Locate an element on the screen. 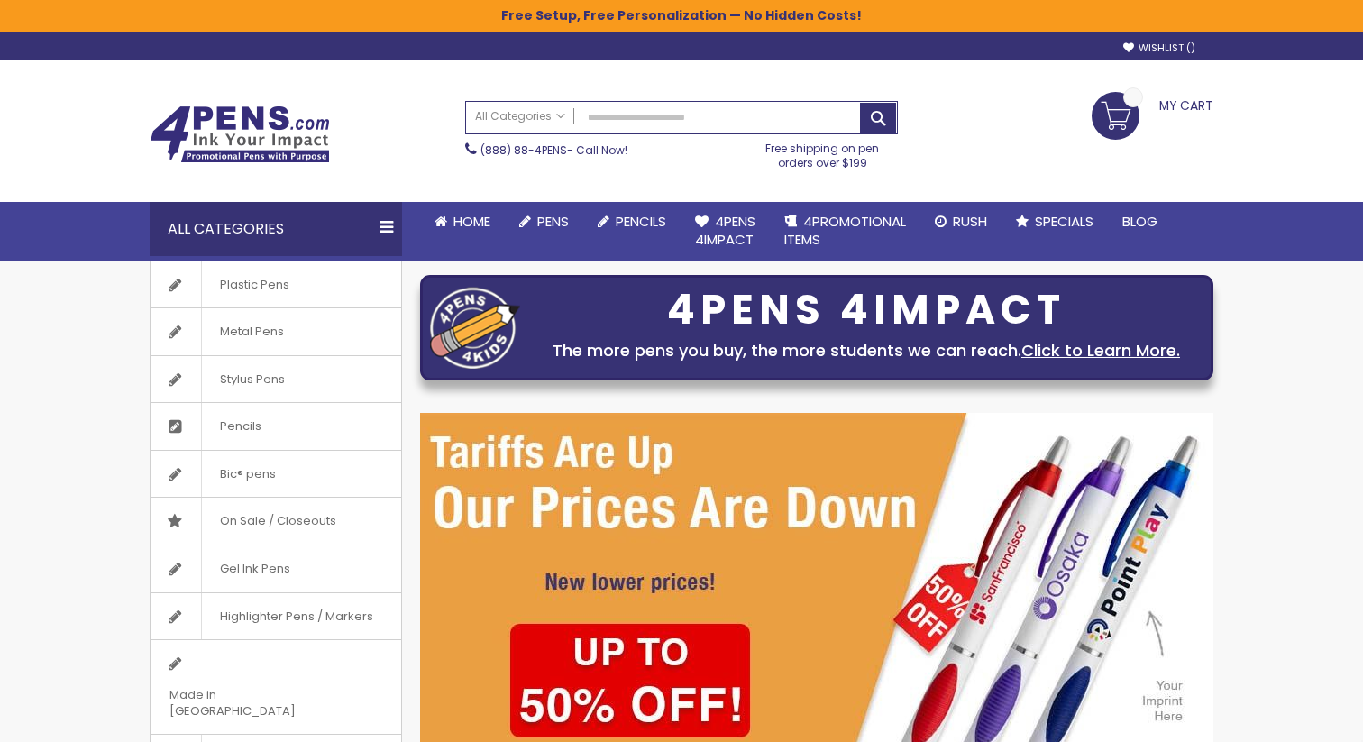 The image size is (1363, 742). span: 4PROMOTIONAL ITEMS is located at coordinates (845, 230).